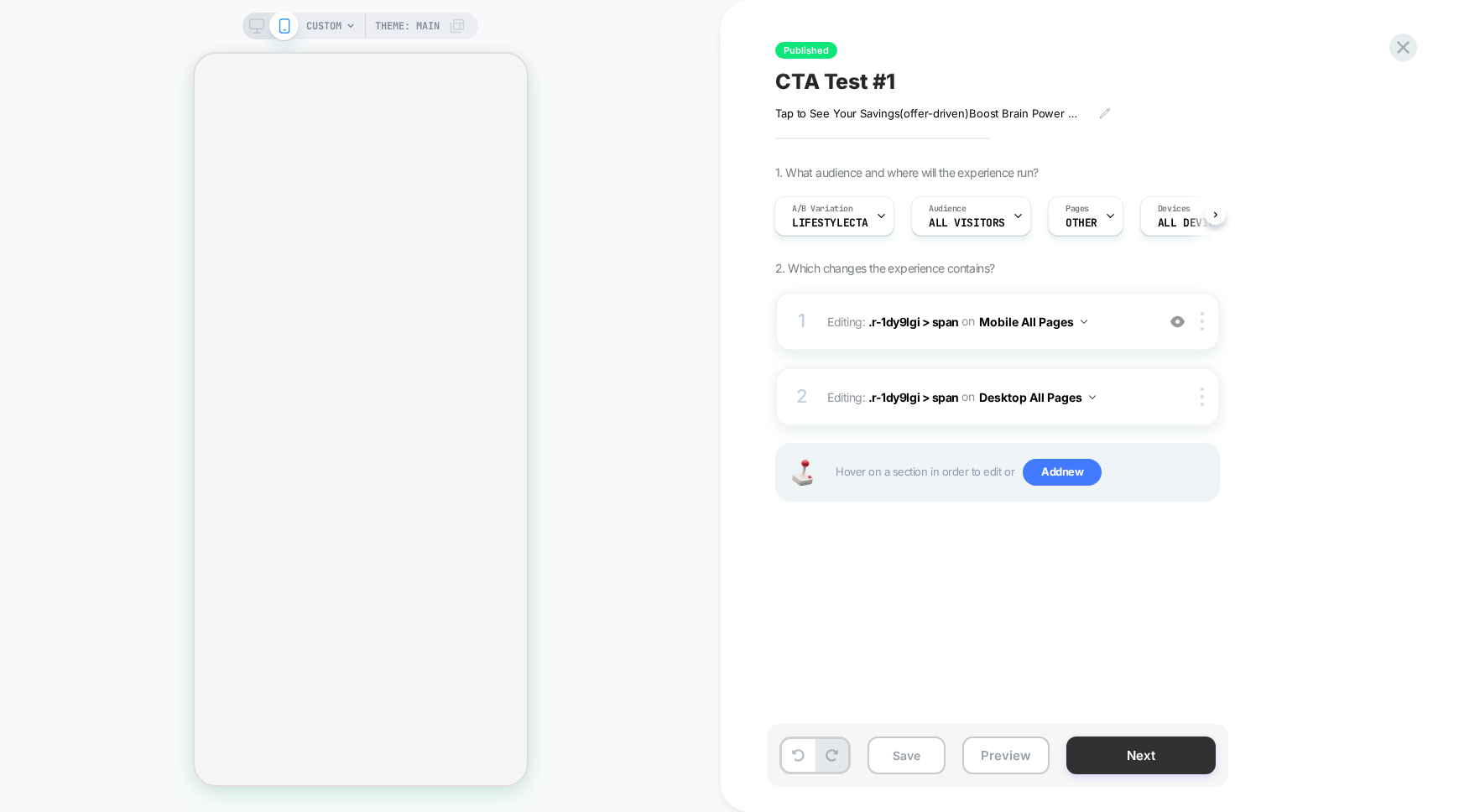  I want to click on span: Hover on a section in order to edit or, so click(1023, 472).